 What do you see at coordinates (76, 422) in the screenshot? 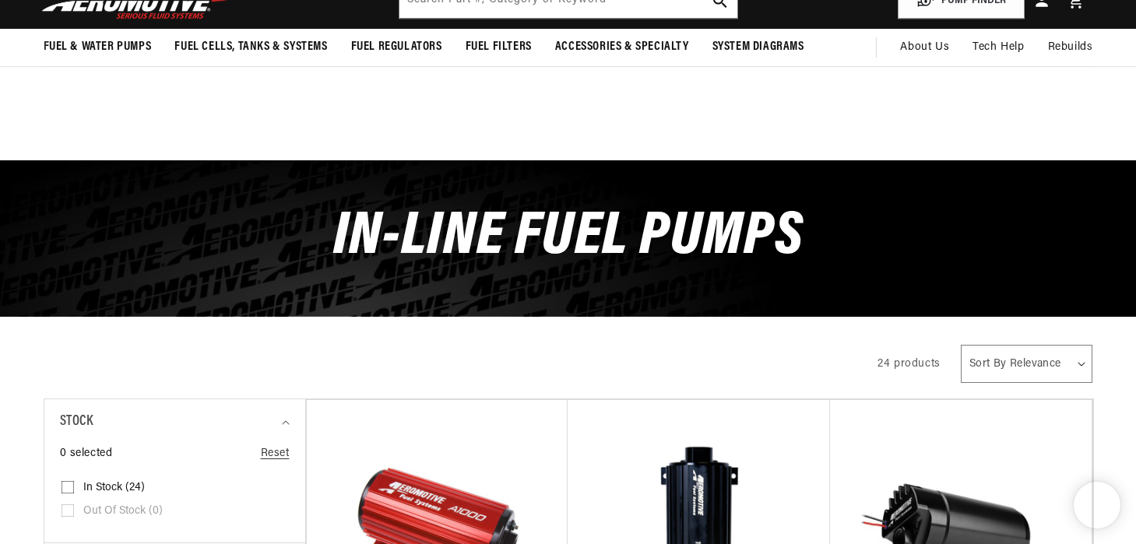
I see `span: Stock` at bounding box center [76, 422].